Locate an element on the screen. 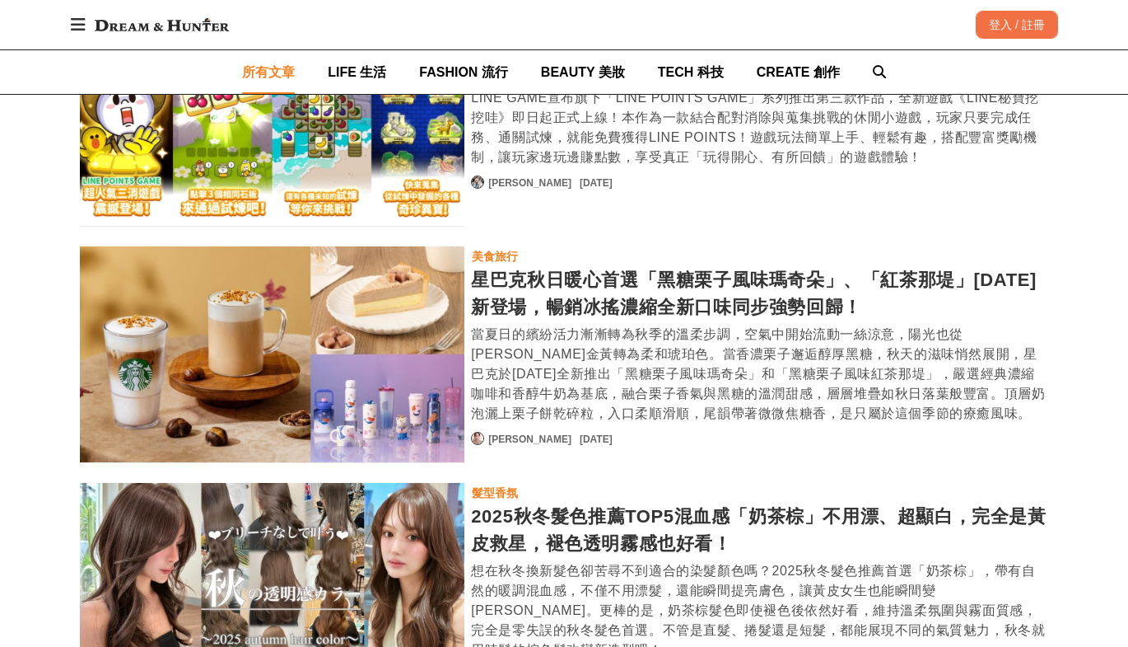 The height and width of the screenshot is (647, 1128). span: FASHION 流行 is located at coordinates (464, 72).